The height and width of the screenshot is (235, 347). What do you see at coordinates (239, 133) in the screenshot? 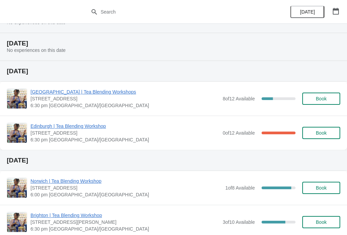
I see `span: 0 of 12 Available` at bounding box center [239, 133].